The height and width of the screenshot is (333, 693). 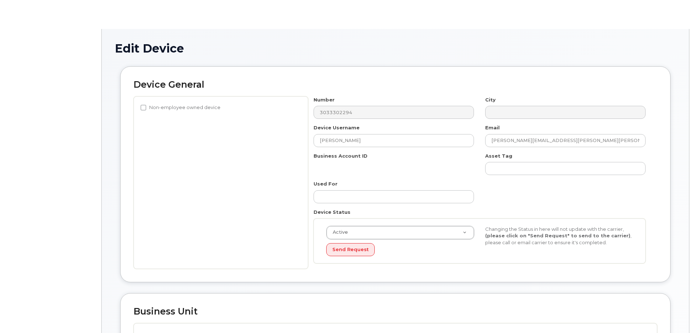 What do you see at coordinates (490, 100) in the screenshot?
I see `label: City` at bounding box center [490, 100].